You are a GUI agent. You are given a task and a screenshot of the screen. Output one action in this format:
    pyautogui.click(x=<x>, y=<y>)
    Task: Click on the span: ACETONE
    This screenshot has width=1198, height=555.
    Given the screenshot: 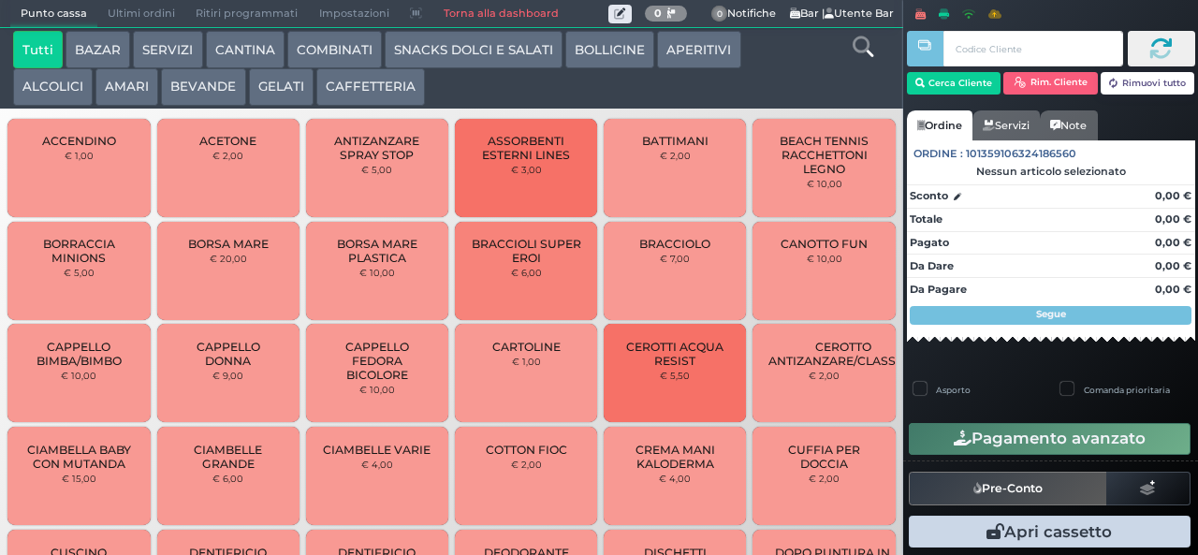 What is the action you would take?
    pyautogui.click(x=227, y=140)
    